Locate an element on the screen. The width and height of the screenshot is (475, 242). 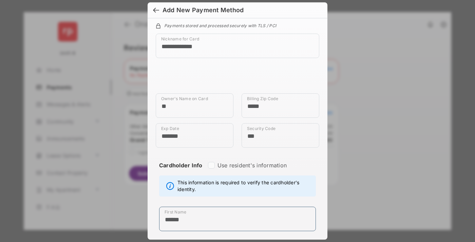
div: Add New Payment Method is located at coordinates (203, 10).